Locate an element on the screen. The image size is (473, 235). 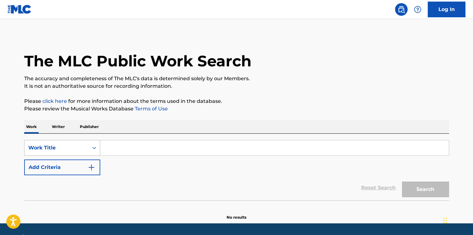
div: Widget chat is located at coordinates (457, 220).